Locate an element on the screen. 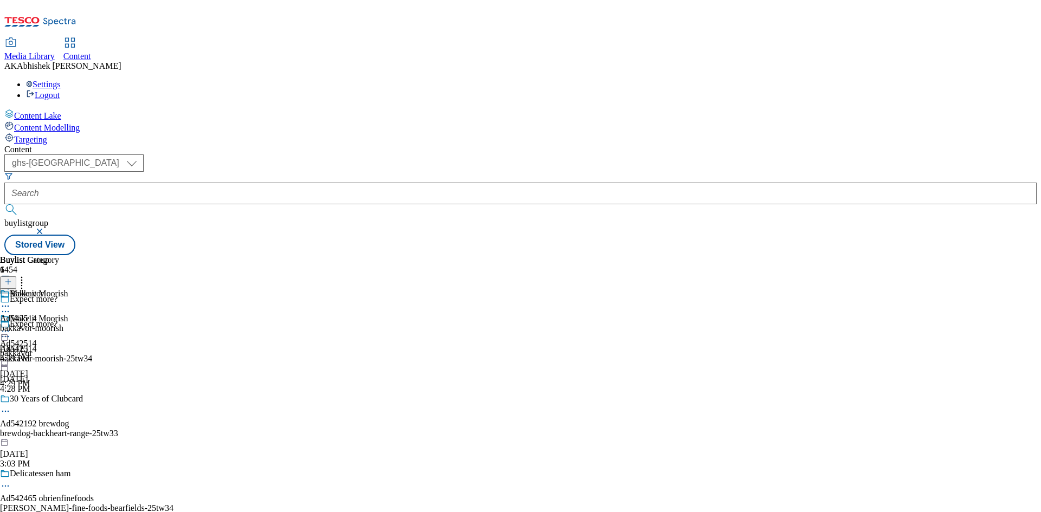 The width and height of the screenshot is (1041, 512). div: 30 Years of Clubcard is located at coordinates (46, 399).